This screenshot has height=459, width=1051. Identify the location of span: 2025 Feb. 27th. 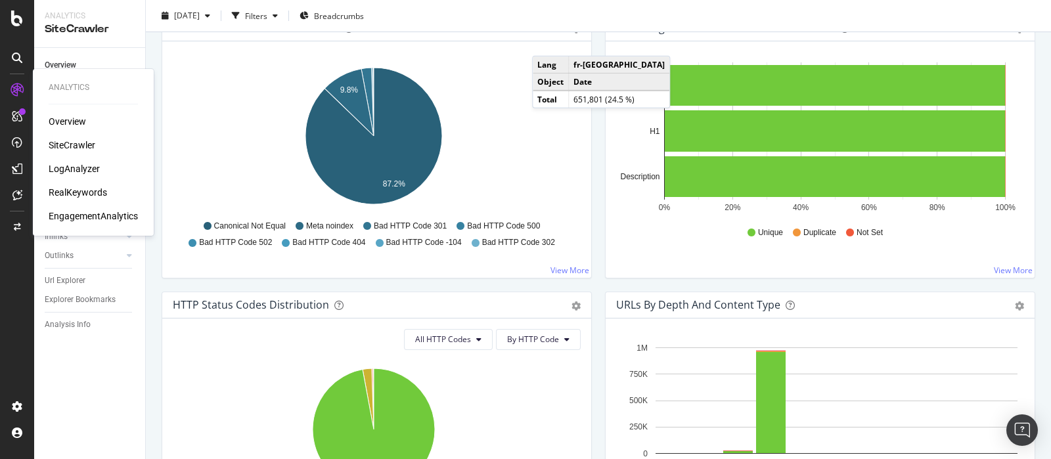
(186, 15).